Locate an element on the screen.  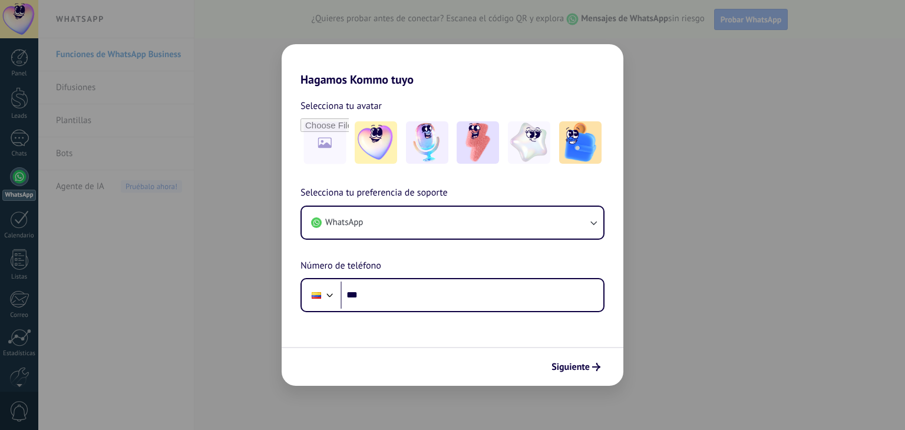
img: -2.jpeg is located at coordinates (427, 143).